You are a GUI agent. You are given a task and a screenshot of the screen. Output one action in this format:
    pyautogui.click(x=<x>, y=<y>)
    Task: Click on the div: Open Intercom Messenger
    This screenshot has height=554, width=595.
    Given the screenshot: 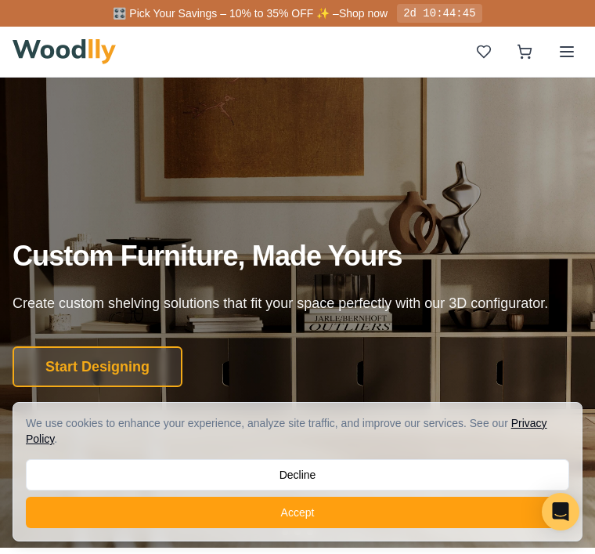 What is the action you would take?
    pyautogui.click(x=561, y=511)
    